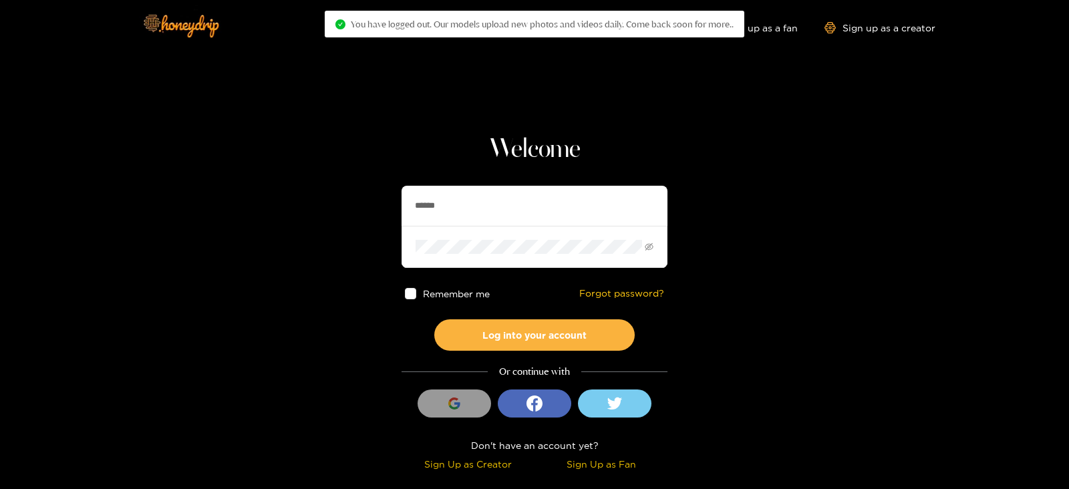 Image resolution: width=1069 pixels, height=489 pixels. I want to click on h1: Welcome, so click(535, 150).